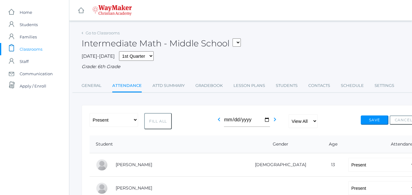  What do you see at coordinates (352, 86) in the screenshot?
I see `a: Schedule` at bounding box center [352, 86].